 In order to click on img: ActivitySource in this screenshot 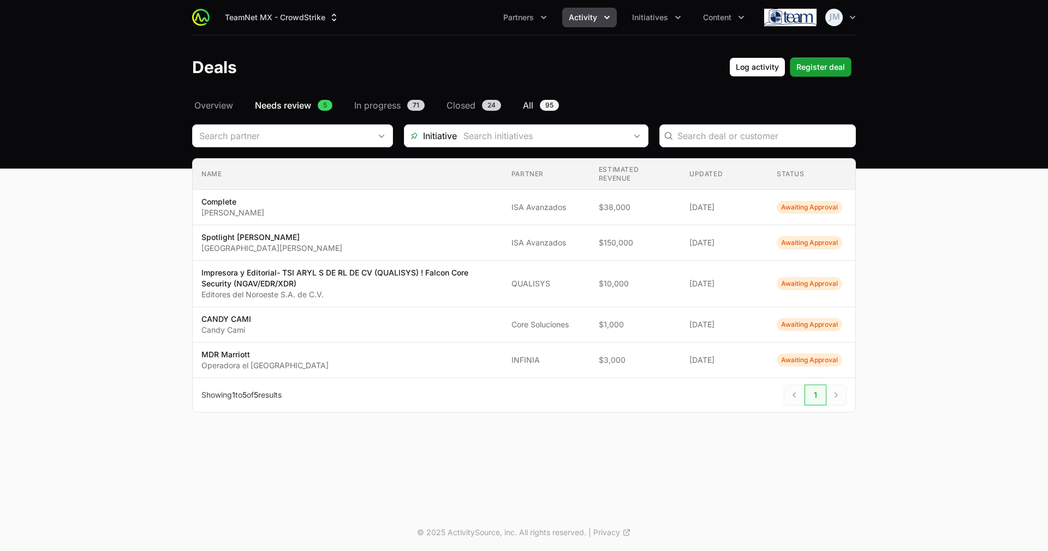, I will do `click(201, 17)`.